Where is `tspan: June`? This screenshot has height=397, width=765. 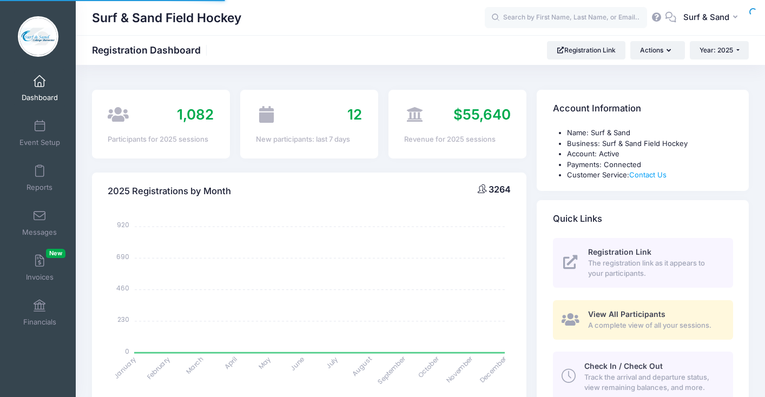 tspan: June is located at coordinates (297, 363).